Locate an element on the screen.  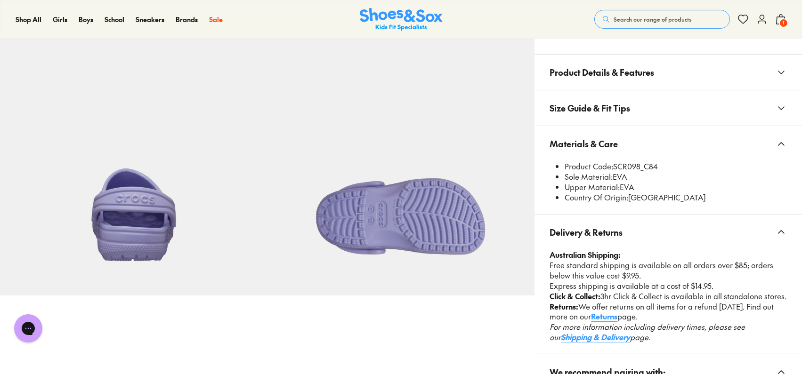
a: Sneakers is located at coordinates (150, 19).